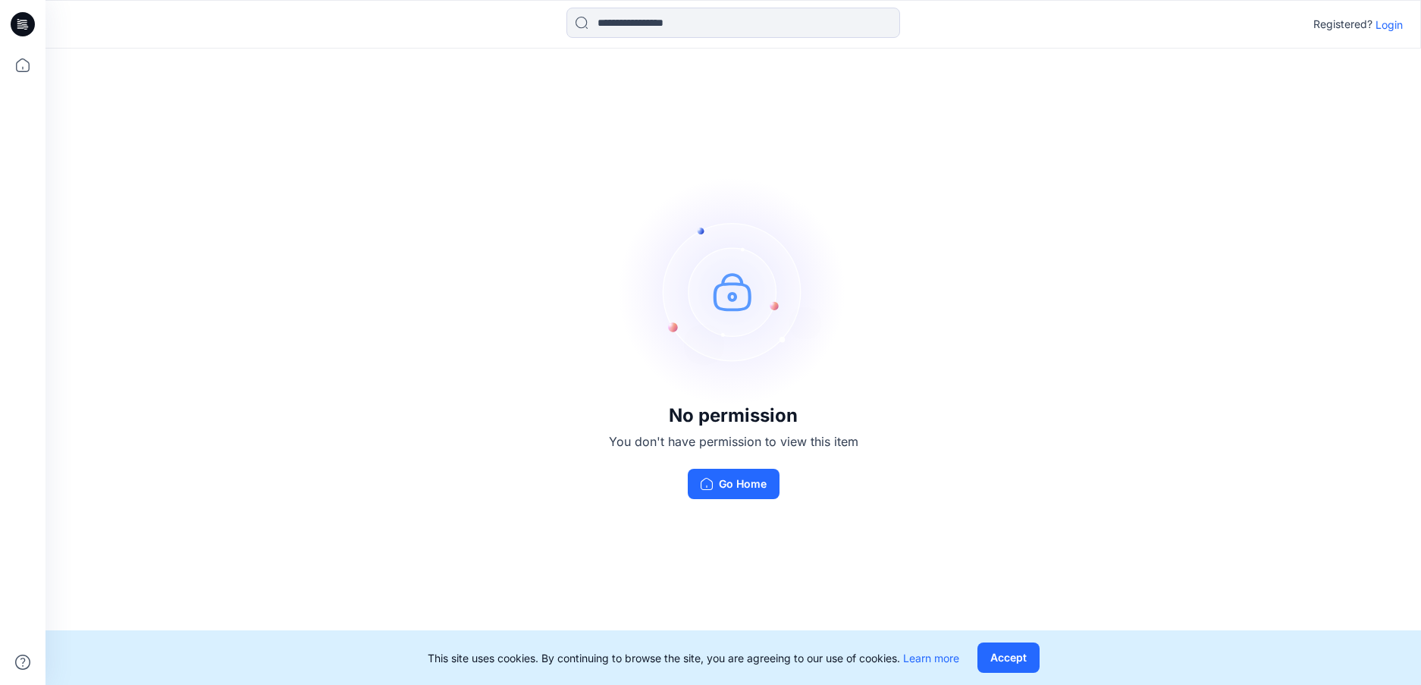  Describe the element at coordinates (693, 658) in the screenshot. I see `p: This site uses cookies. By continuing to browse the site, you are agreeing to our use of cookies.` at that location.